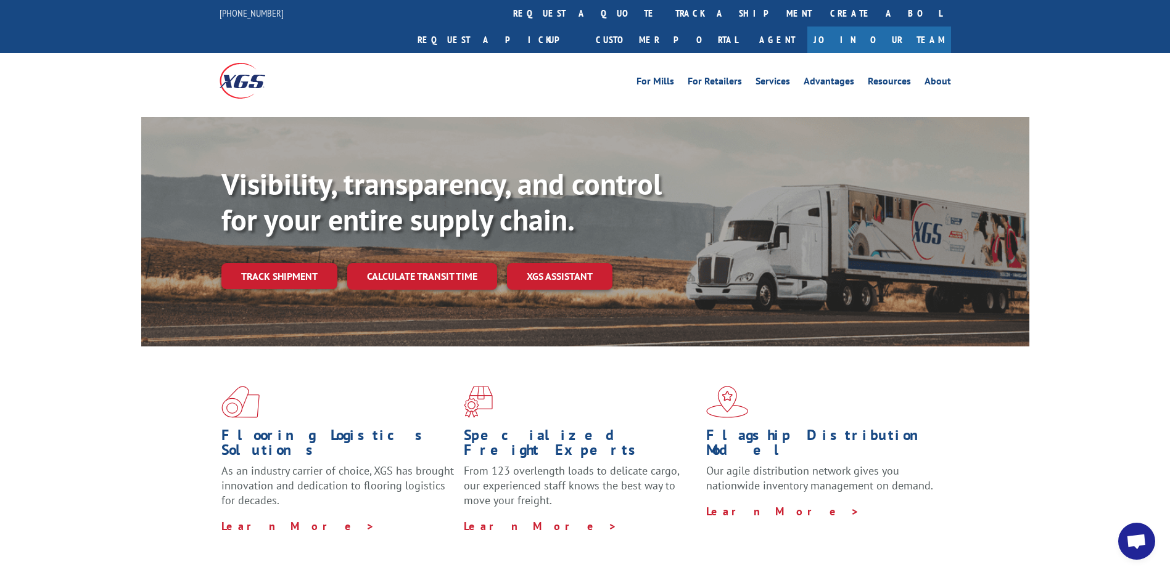 Image resolution: width=1170 pixels, height=572 pixels. What do you see at coordinates (879, 39) in the screenshot?
I see `a: Join Our Team` at bounding box center [879, 39].